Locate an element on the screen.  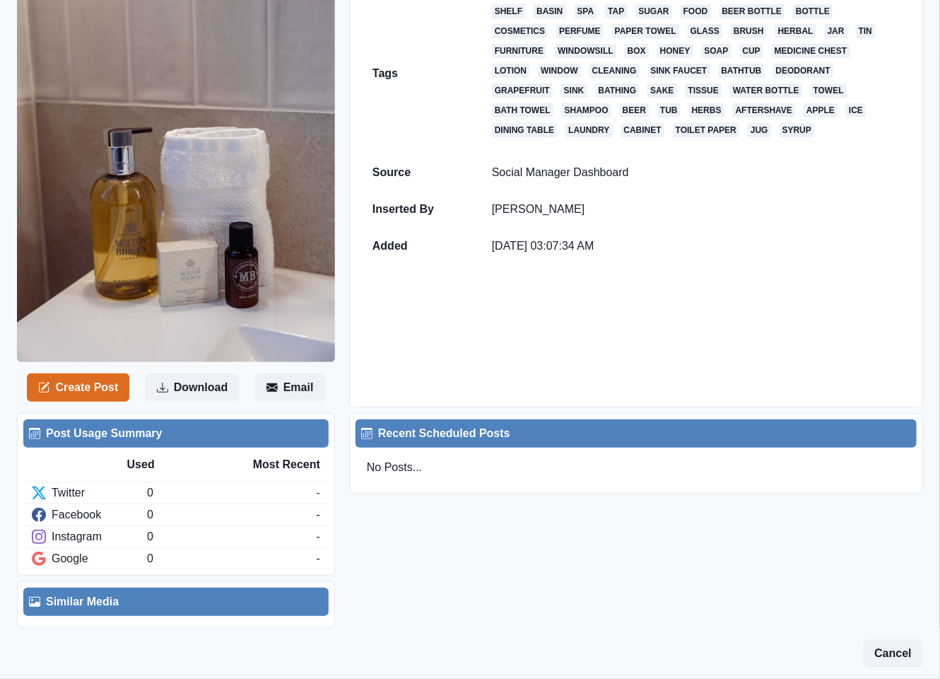
a: water bottle is located at coordinates (766, 90).